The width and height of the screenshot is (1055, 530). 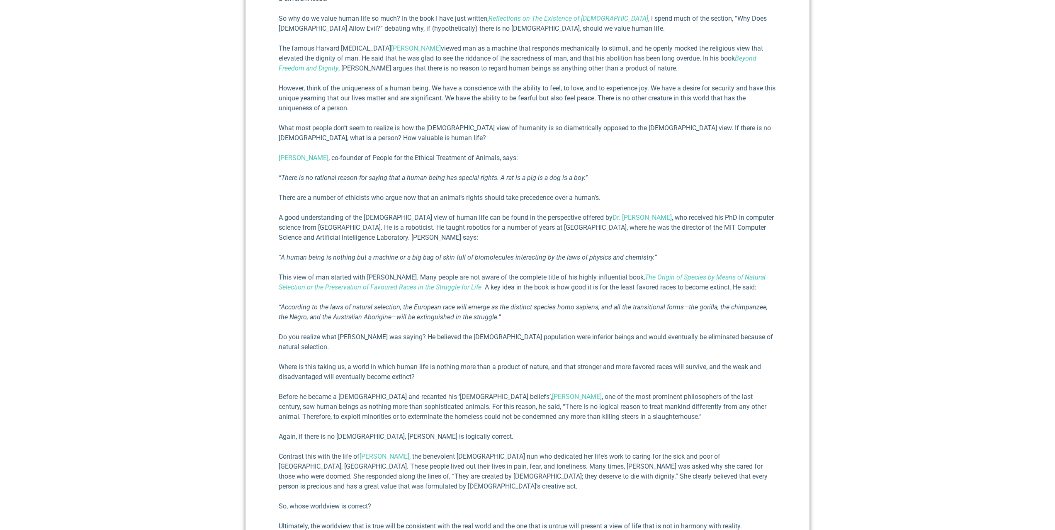 I want to click on a: Beyond Freedom and Dignity, so click(x=518, y=63).